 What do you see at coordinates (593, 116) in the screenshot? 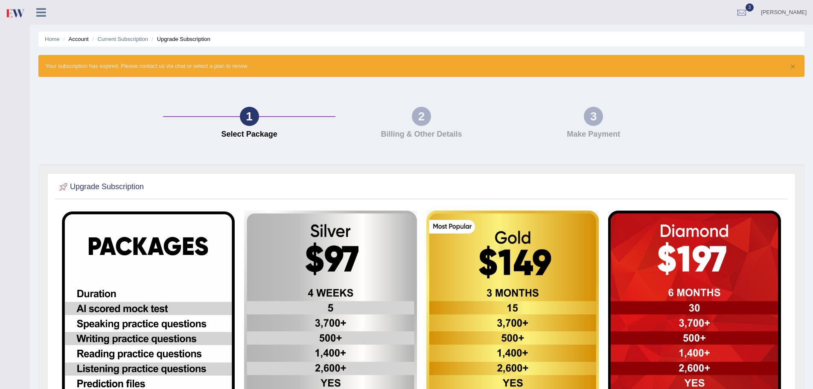
I see `div: 3` at bounding box center [593, 116].